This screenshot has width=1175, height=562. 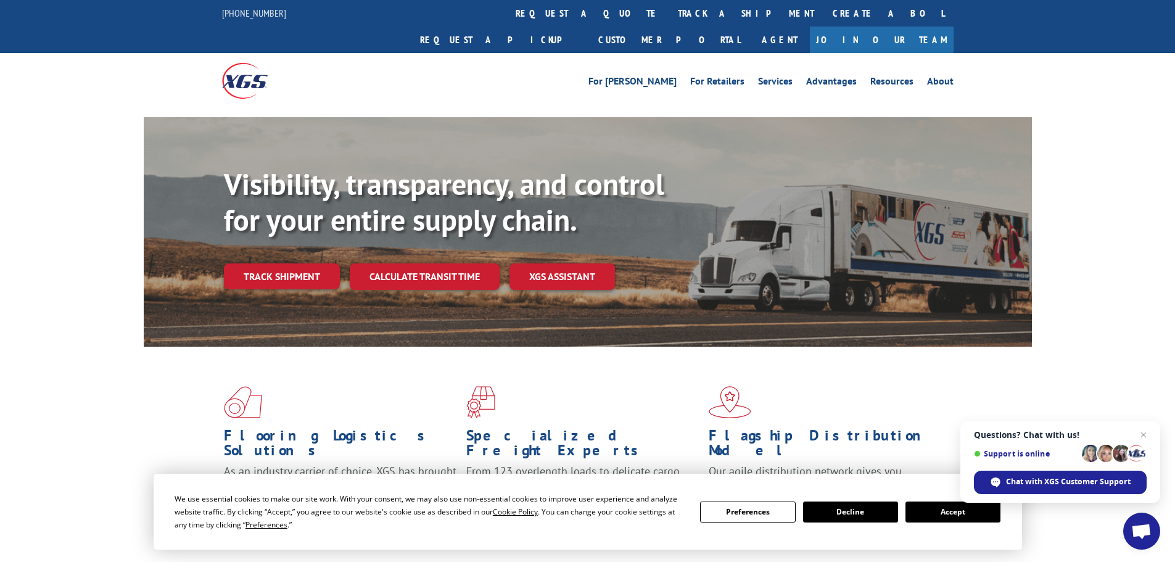 What do you see at coordinates (430, 511) in the screenshot?
I see `div: We use essential cookies to make our site work. With your consent, we may also use non-essential ...` at bounding box center [430, 511].